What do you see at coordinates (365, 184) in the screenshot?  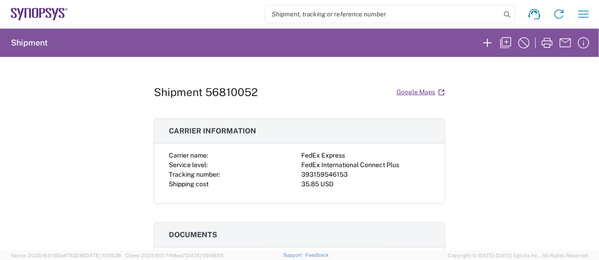 I see `div: 35.85 USD` at bounding box center [365, 184].